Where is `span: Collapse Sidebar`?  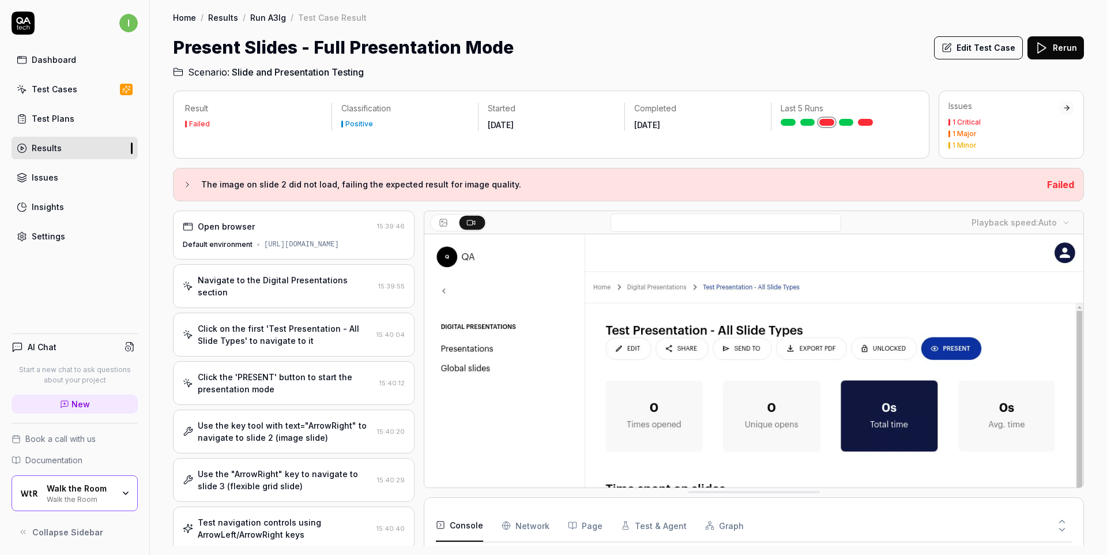
span: Collapse Sidebar is located at coordinates (67, 532).